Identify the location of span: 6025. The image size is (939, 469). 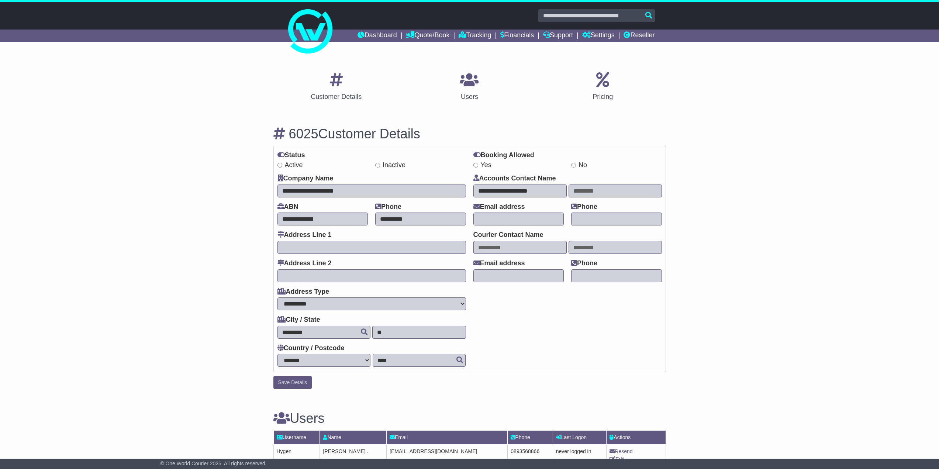
(304, 134).